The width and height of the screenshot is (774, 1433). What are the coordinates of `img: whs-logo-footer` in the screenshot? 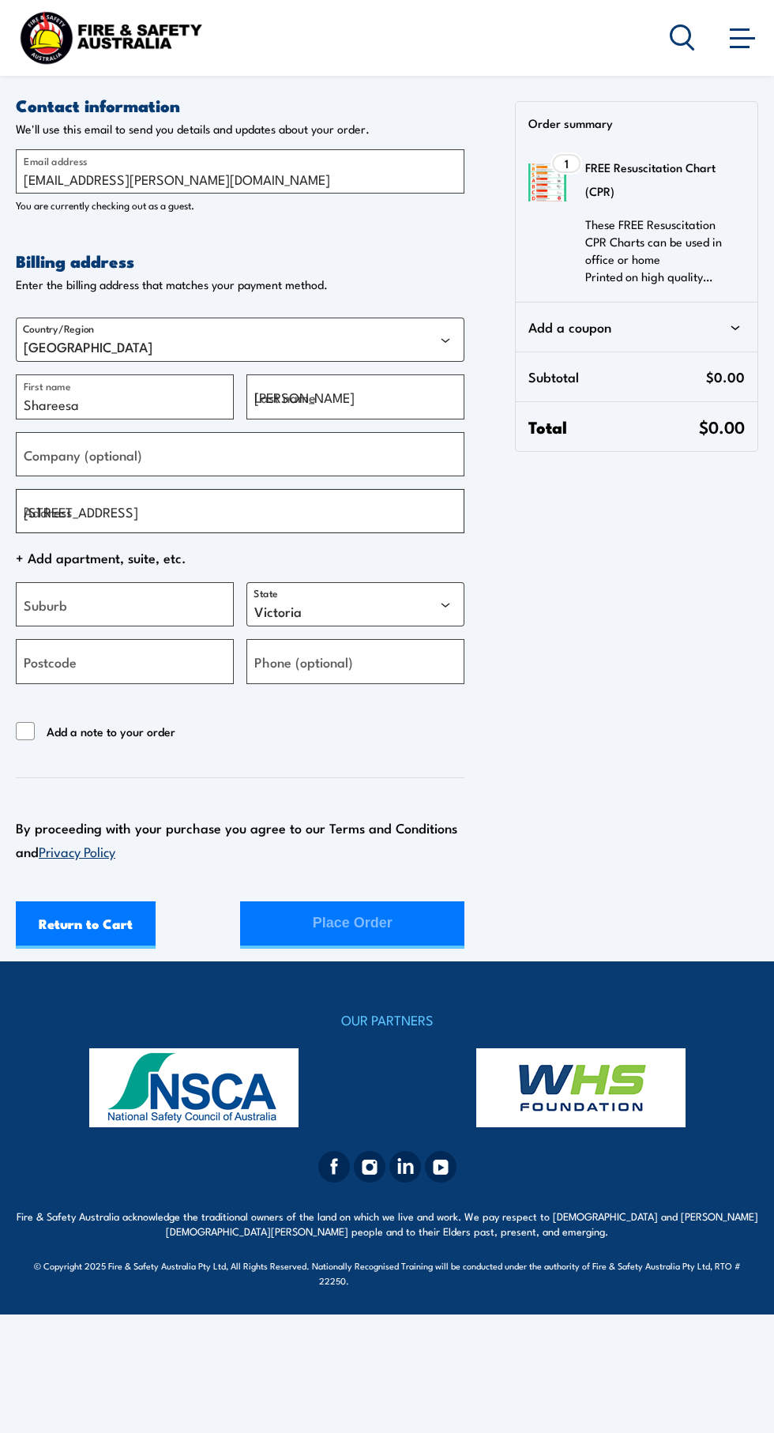 It's located at (581, 1088).